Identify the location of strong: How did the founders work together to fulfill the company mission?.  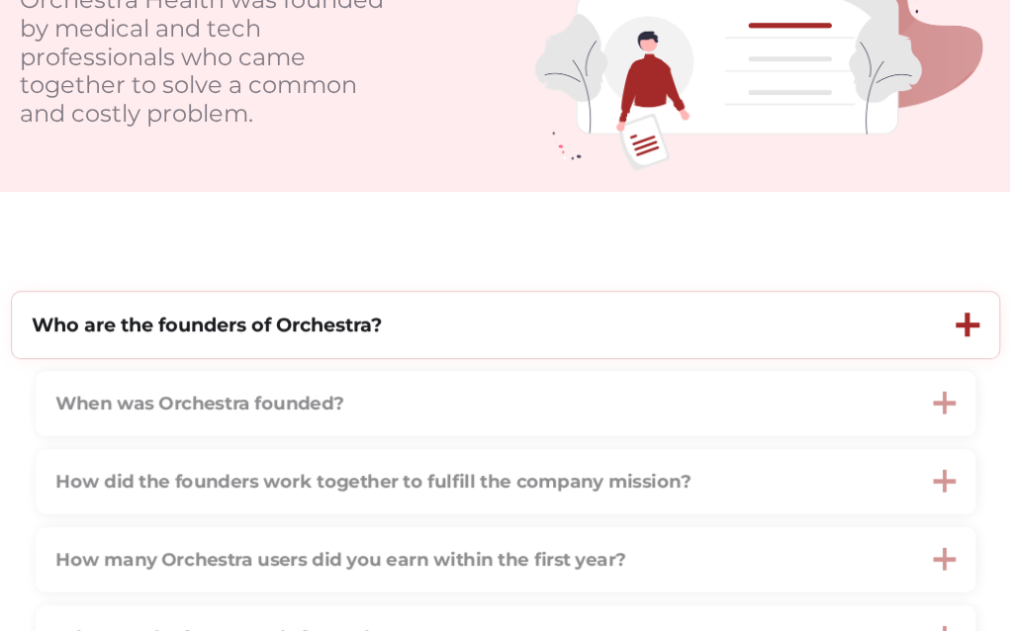
(372, 480).